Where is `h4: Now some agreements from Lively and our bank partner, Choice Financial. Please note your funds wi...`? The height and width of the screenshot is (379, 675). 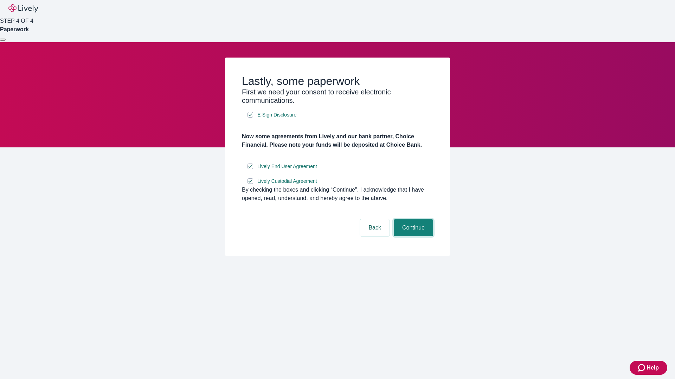
h4: Now some agreements from Lively and our bank partner, Choice Financial. Please note your funds wi... is located at coordinates (337, 141).